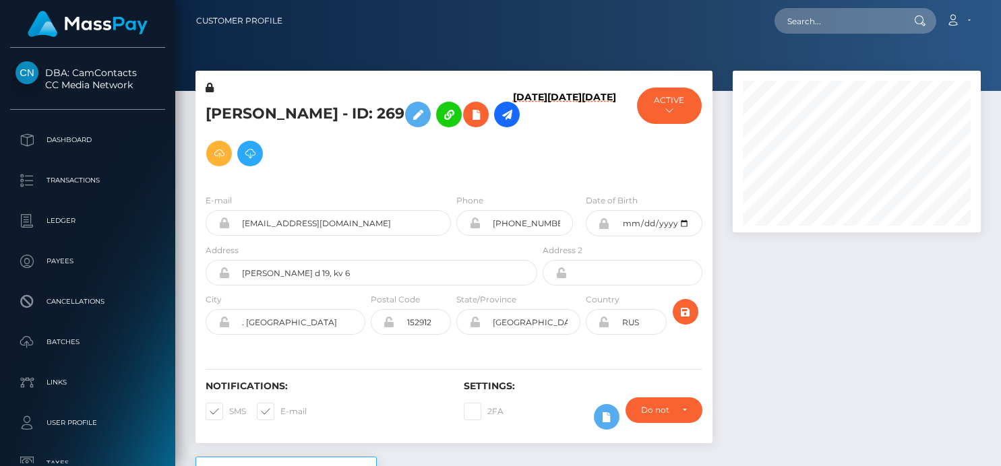 This screenshot has width=1001, height=466. What do you see at coordinates (88, 261) in the screenshot?
I see `p: Payees` at bounding box center [88, 261].